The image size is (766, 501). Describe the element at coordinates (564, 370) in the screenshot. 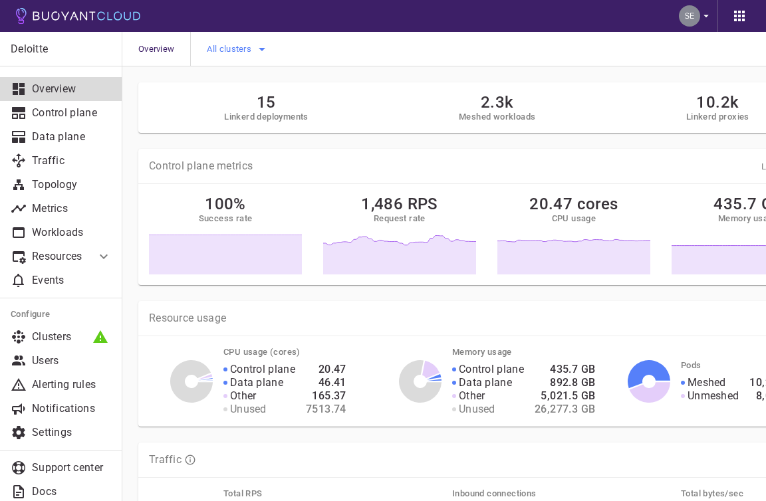

I see `h4: 435.7 GB` at that location.